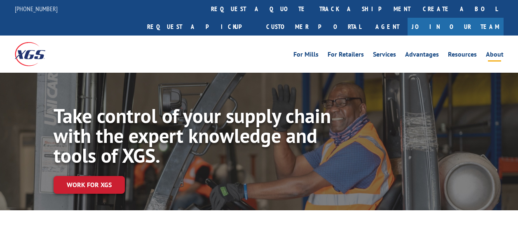  Describe the element at coordinates (306, 56) in the screenshot. I see `a: For Mills` at that location.